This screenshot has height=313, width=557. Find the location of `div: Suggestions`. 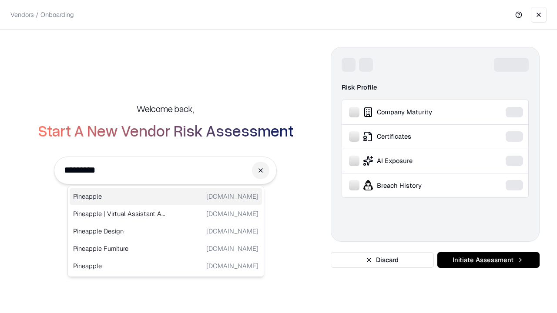

div: Suggestions is located at coordinates (166, 232).